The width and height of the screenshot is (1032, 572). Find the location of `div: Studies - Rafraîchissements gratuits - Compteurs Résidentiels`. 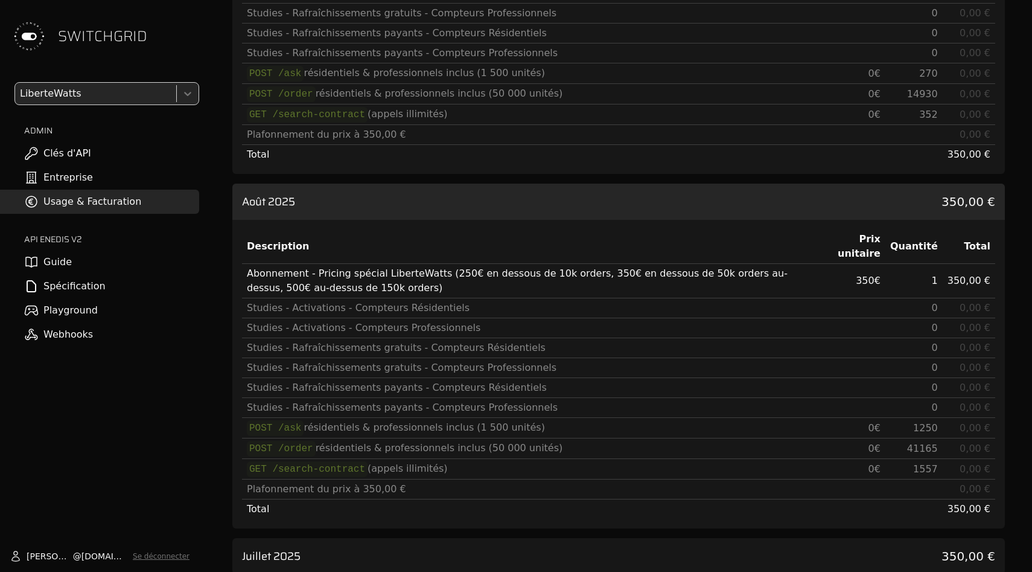

div: Studies - Rafraîchissements gratuits - Compteurs Résidentiels is located at coordinates (528, 348).